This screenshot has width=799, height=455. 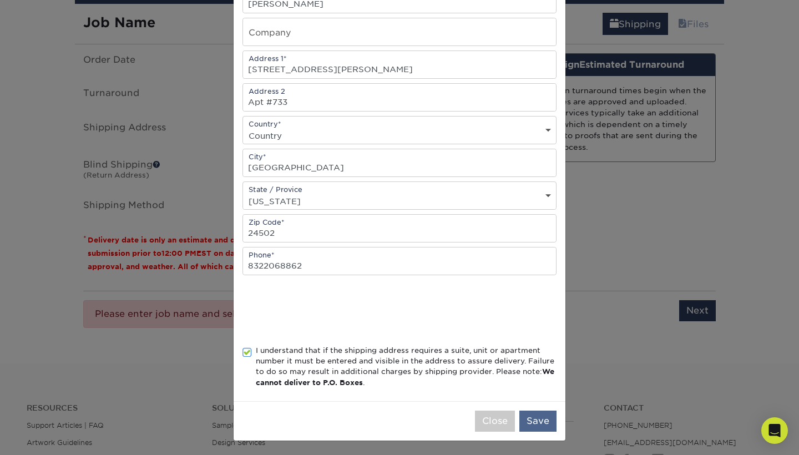 I want to click on div: I understand that if the shipping address requires a suite, unit or apartment number it must be e..., so click(x=406, y=367).